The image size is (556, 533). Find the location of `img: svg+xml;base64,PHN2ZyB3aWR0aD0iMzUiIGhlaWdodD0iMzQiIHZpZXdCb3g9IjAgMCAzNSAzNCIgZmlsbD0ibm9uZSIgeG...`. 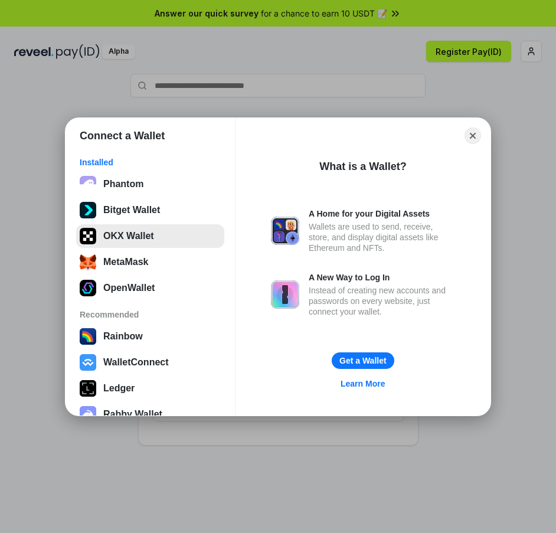

img: svg+xml;base64,PHN2ZyB3aWR0aD0iMzUiIGhlaWdodD0iMzQiIHZpZXdCb3g9IjAgMCAzNSAzNCIgZmlsbD0ibm9uZSIgeG... is located at coordinates (88, 262).